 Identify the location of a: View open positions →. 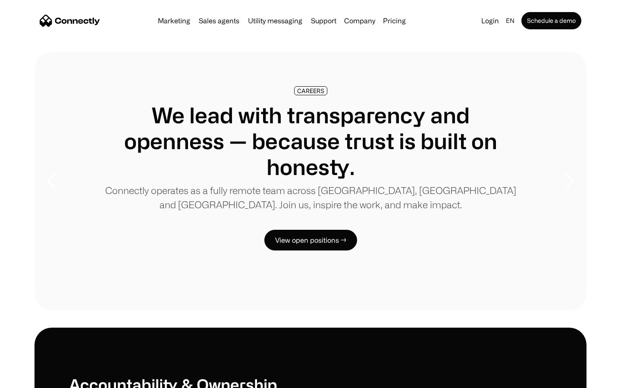
(310, 240).